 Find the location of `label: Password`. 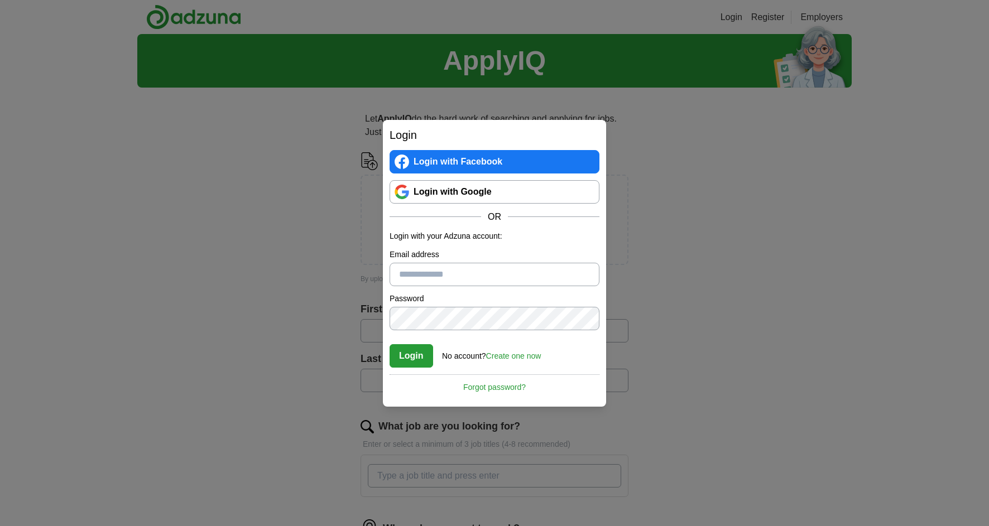

label: Password is located at coordinates (495, 299).